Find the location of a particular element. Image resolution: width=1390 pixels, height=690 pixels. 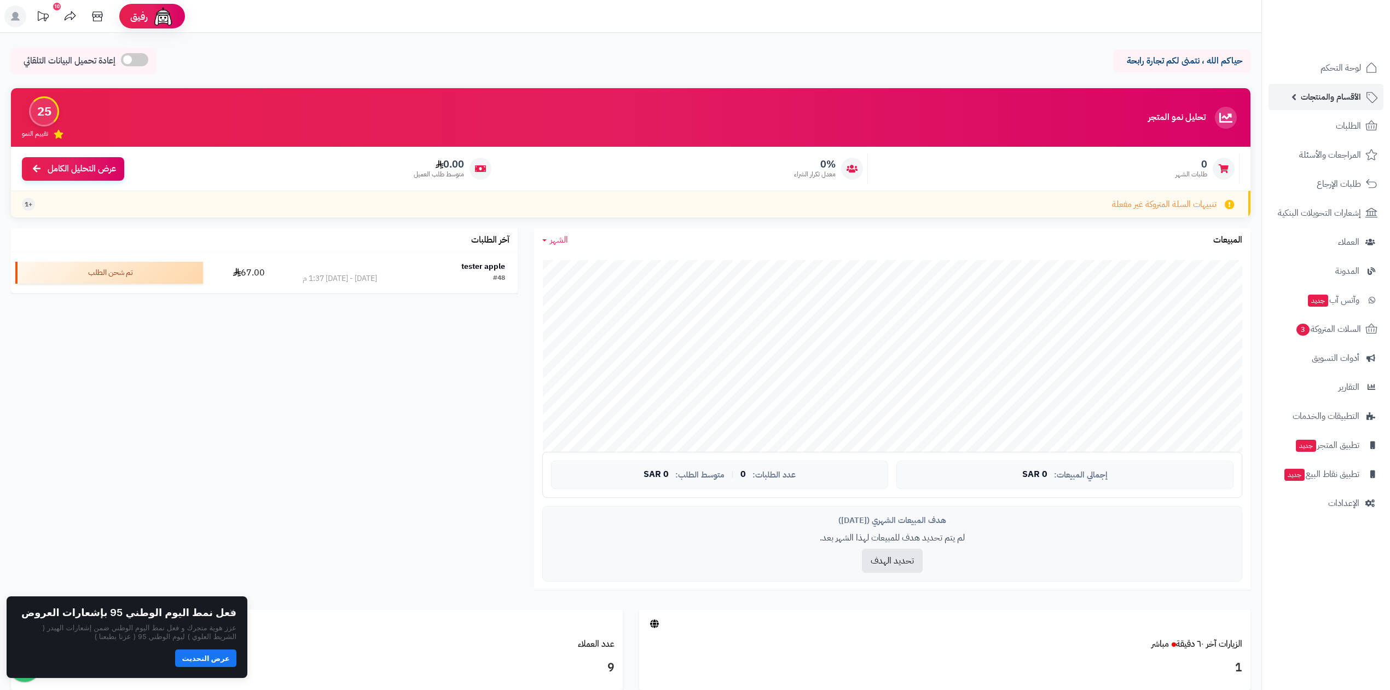

span: إشعارات التحويلات البنكية is located at coordinates (1320, 213).